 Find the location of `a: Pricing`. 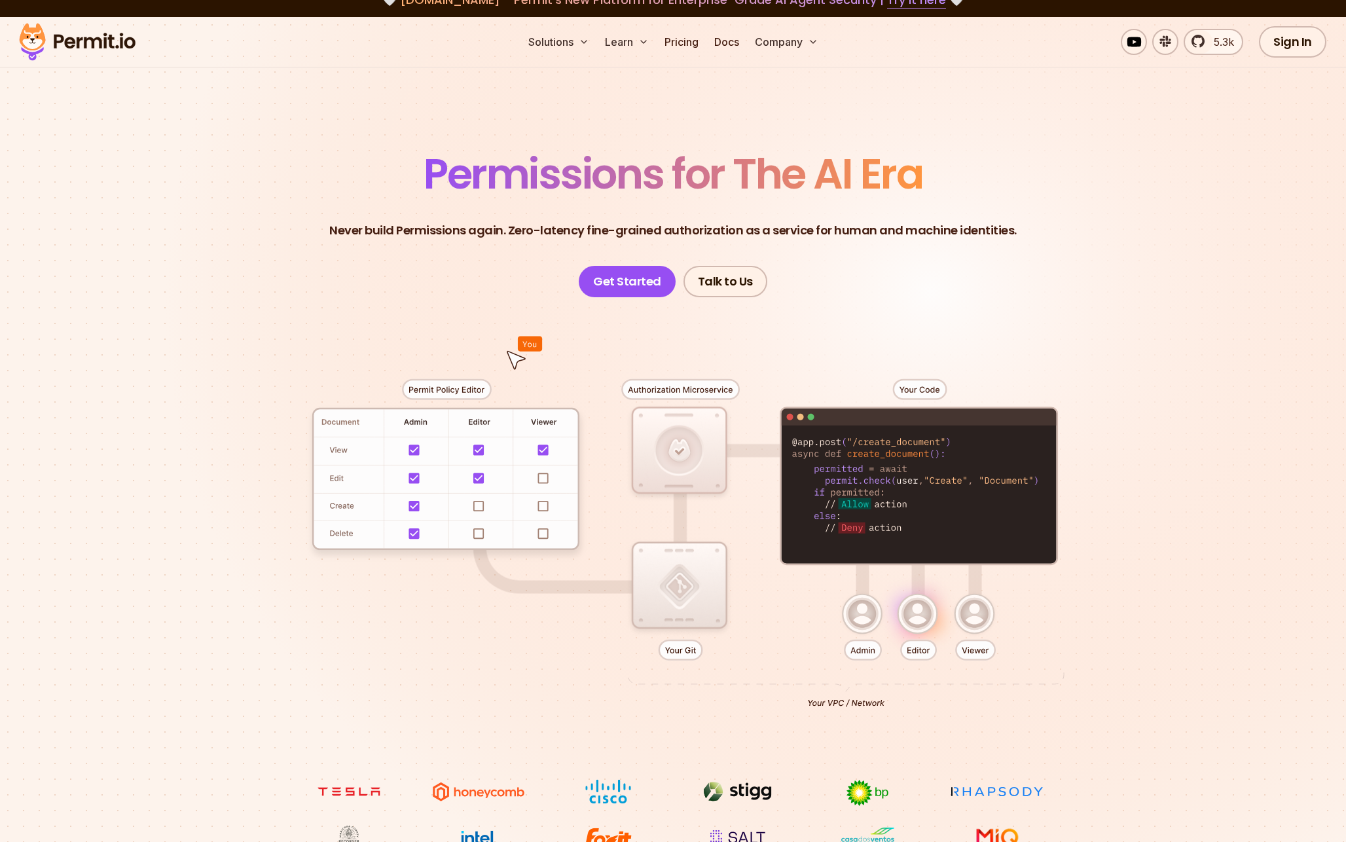

a: Pricing is located at coordinates (681, 42).